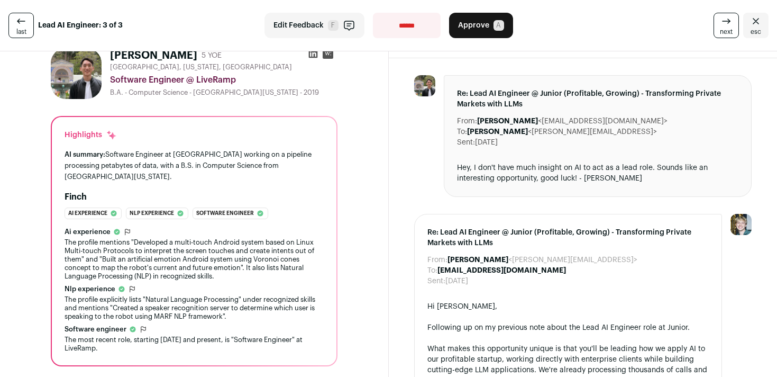 This screenshot has width=777, height=377. What do you see at coordinates (314, 25) in the screenshot?
I see `button: Edit Feedback F` at bounding box center [314, 25].